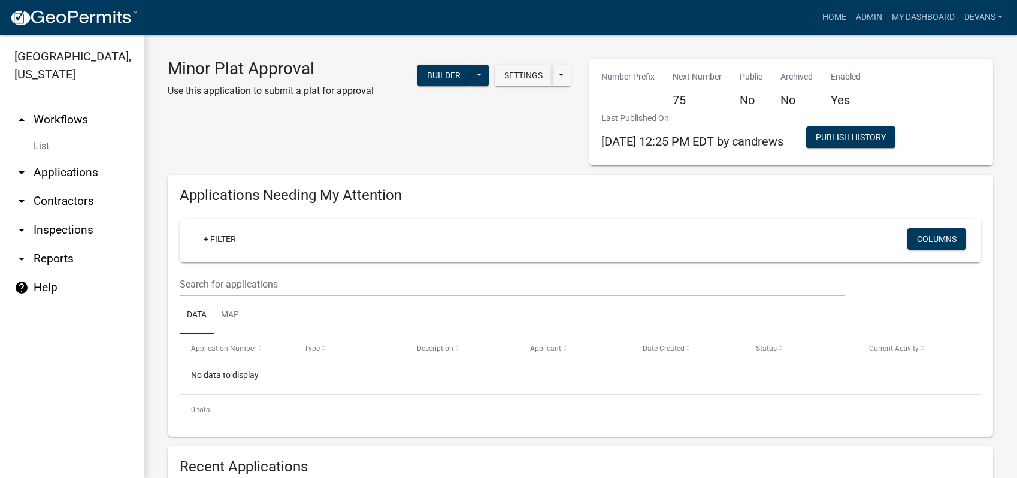 Image resolution: width=1017 pixels, height=478 pixels. What do you see at coordinates (580, 466) in the screenshot?
I see `h4: Recent Applications` at bounding box center [580, 466].